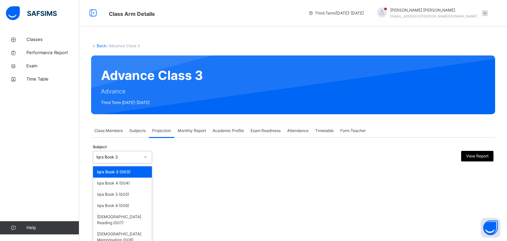  I want to click on div: Iqra Book 6 (006), so click(123, 206).